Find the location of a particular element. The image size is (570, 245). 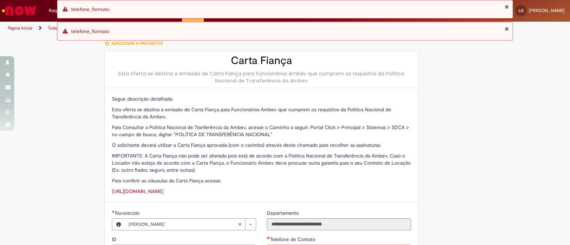

p: Para conferir as cláusulas da Carta Fiança acesse: is located at coordinates (261, 181).